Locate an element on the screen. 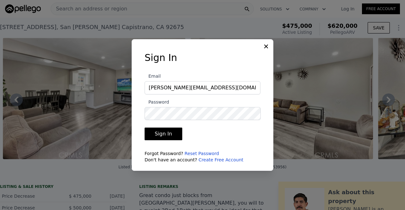 The image size is (405, 210). a: Create Free Account is located at coordinates (221, 160).